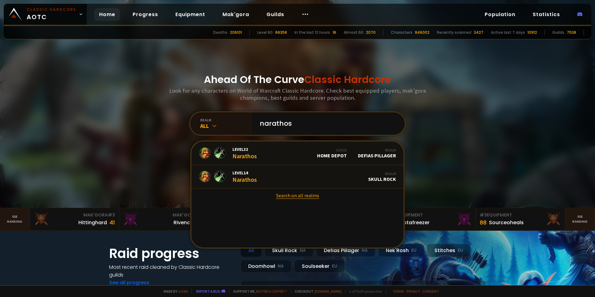  Describe the element at coordinates (398, 291) in the screenshot. I see `a: Terms` at that location.